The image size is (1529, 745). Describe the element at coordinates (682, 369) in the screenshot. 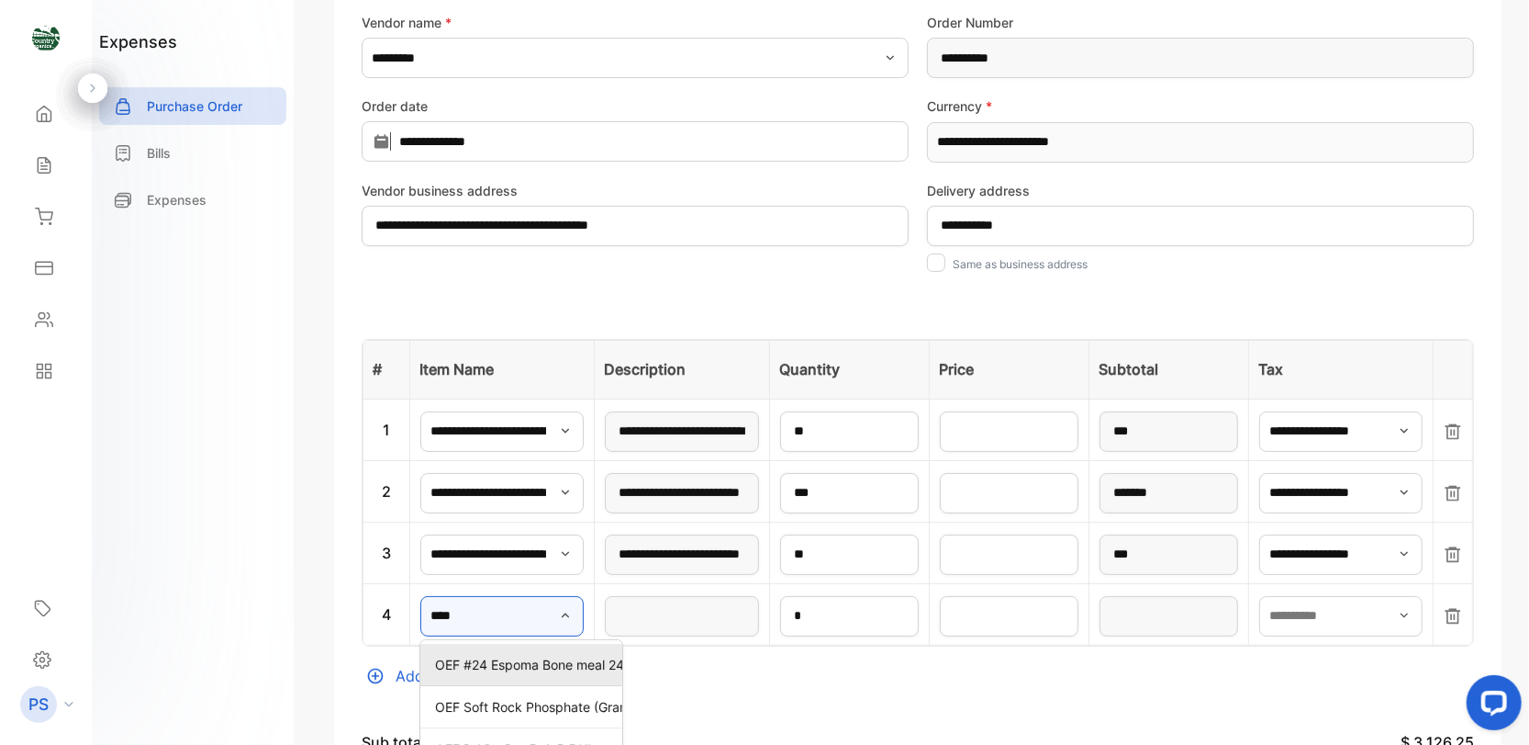

I see `th: Description` at that location.